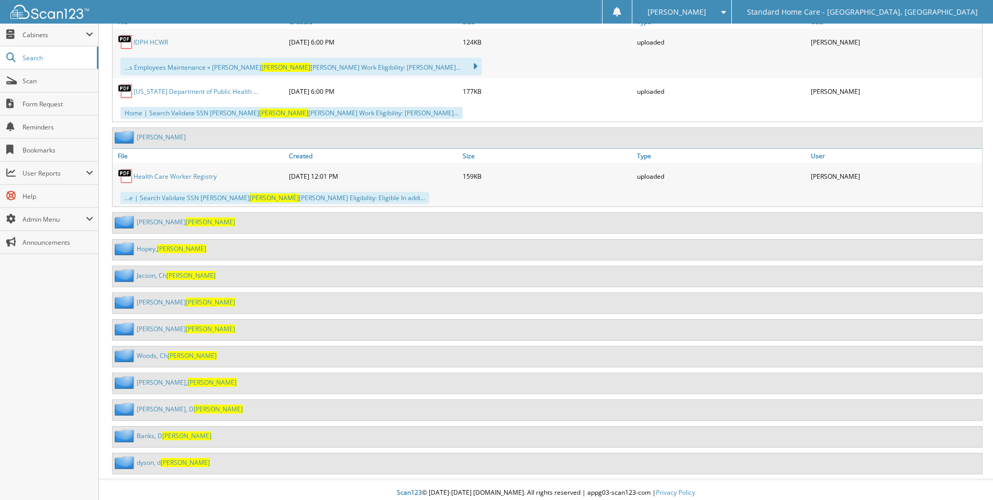 This screenshot has width=993, height=500. I want to click on div: 177KB, so click(547, 91).